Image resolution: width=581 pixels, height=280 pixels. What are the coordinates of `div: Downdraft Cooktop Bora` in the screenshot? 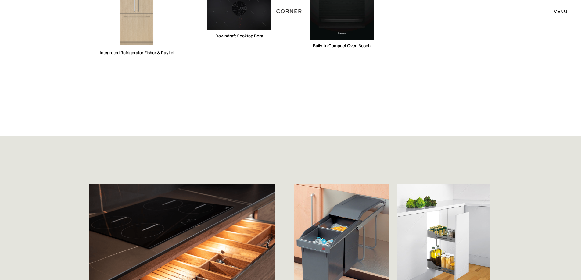 It's located at (239, 36).